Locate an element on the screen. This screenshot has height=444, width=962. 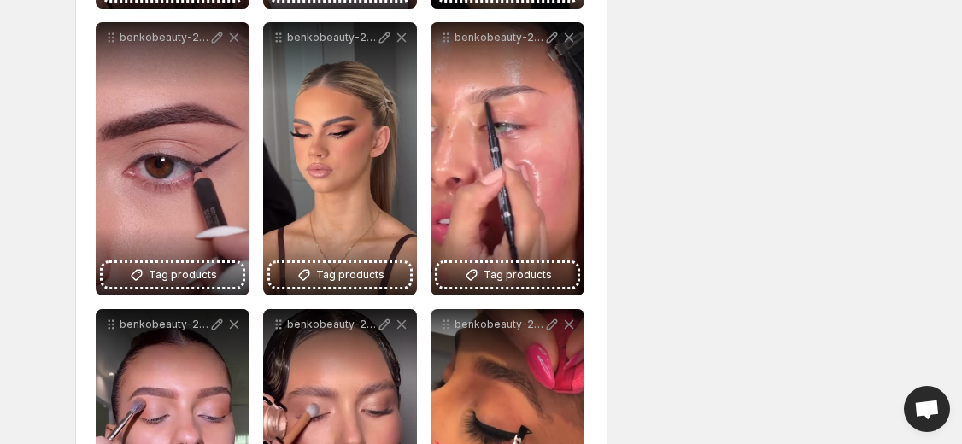
div: benkobeauty-20240212-0044Tag products is located at coordinates (173, 159).